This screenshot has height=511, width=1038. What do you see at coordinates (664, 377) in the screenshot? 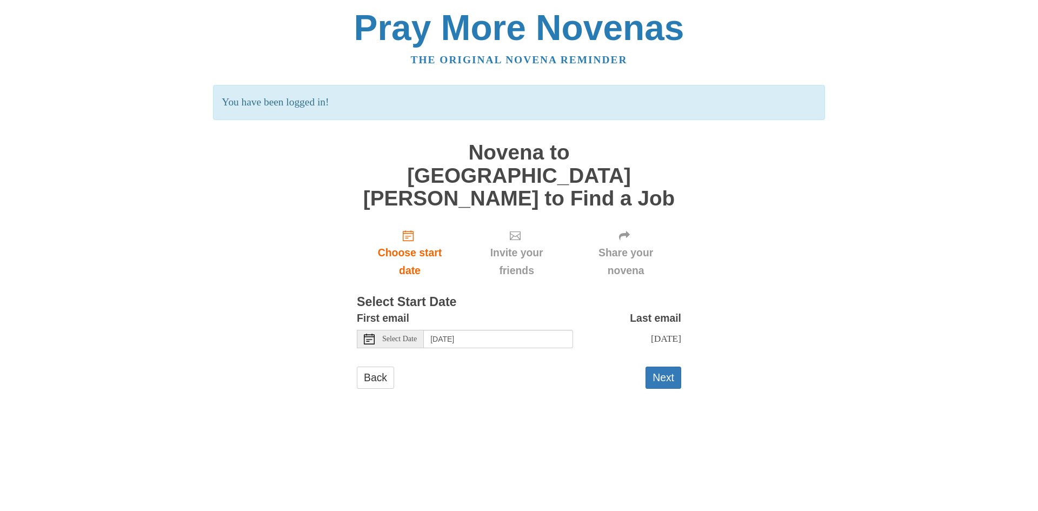
I see `button: Next` at bounding box center [664, 377].